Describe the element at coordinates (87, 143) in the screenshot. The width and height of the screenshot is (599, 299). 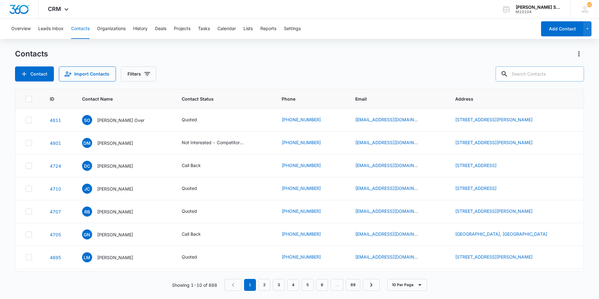
I see `span: DM` at that location.